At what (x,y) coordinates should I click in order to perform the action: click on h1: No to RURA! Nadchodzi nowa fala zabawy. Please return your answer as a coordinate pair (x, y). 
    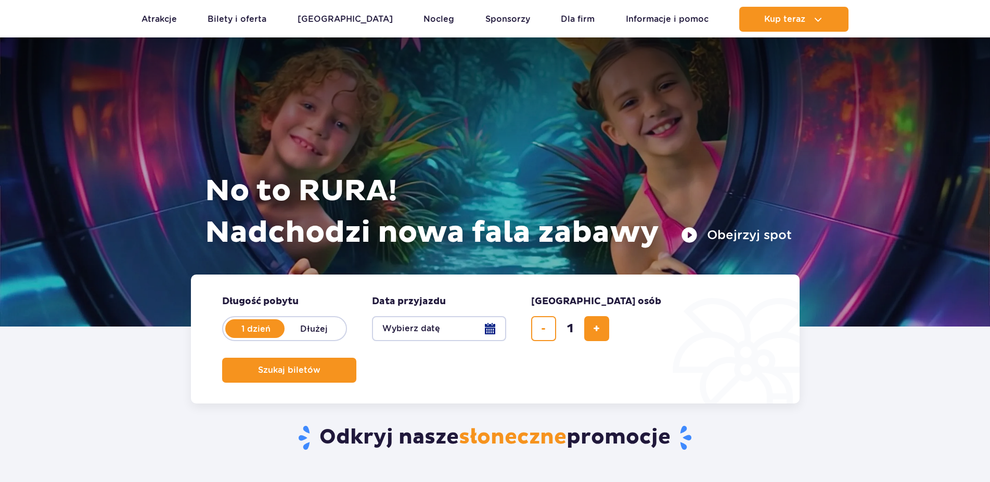
    Looking at the image, I should click on (498, 212).